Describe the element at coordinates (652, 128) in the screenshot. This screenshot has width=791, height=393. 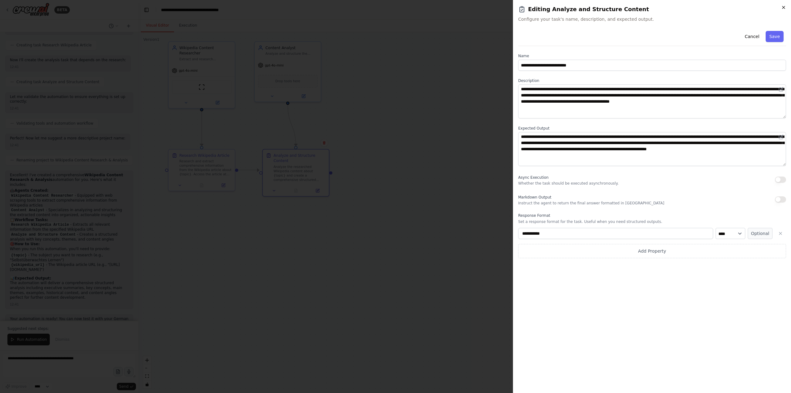
I see `label: Expected Output` at that location.